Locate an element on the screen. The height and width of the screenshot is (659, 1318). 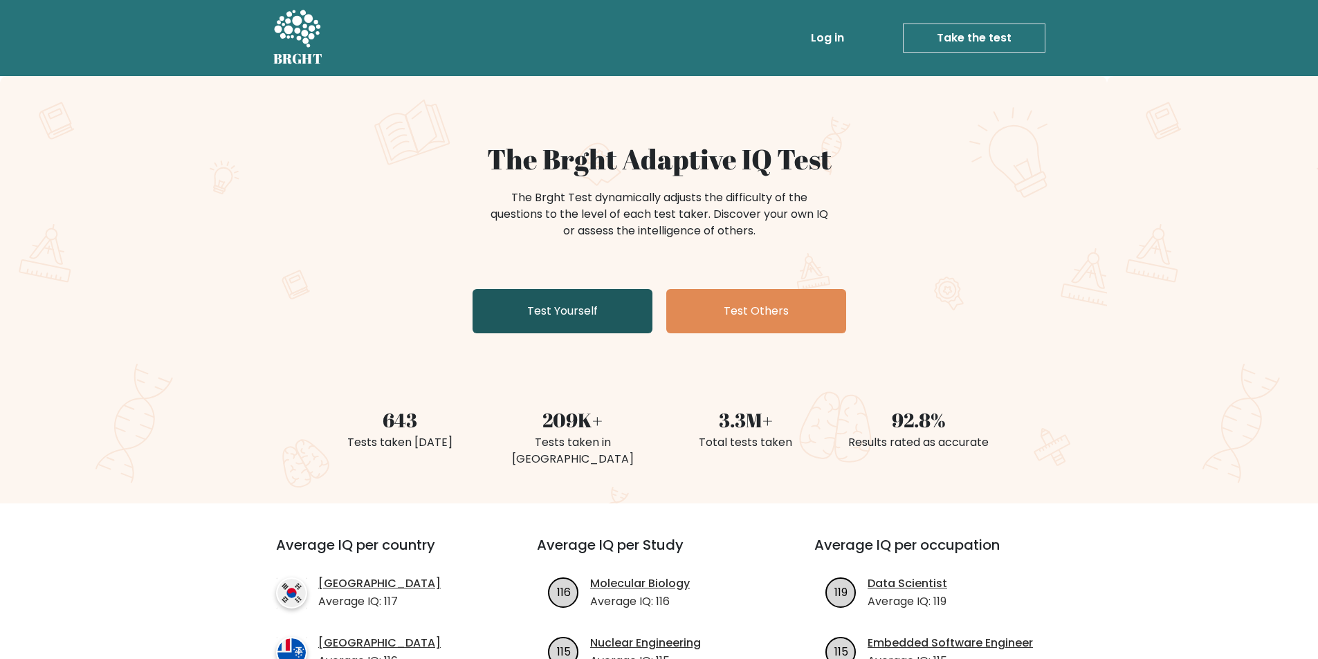
a: BRGHT is located at coordinates (298, 38).